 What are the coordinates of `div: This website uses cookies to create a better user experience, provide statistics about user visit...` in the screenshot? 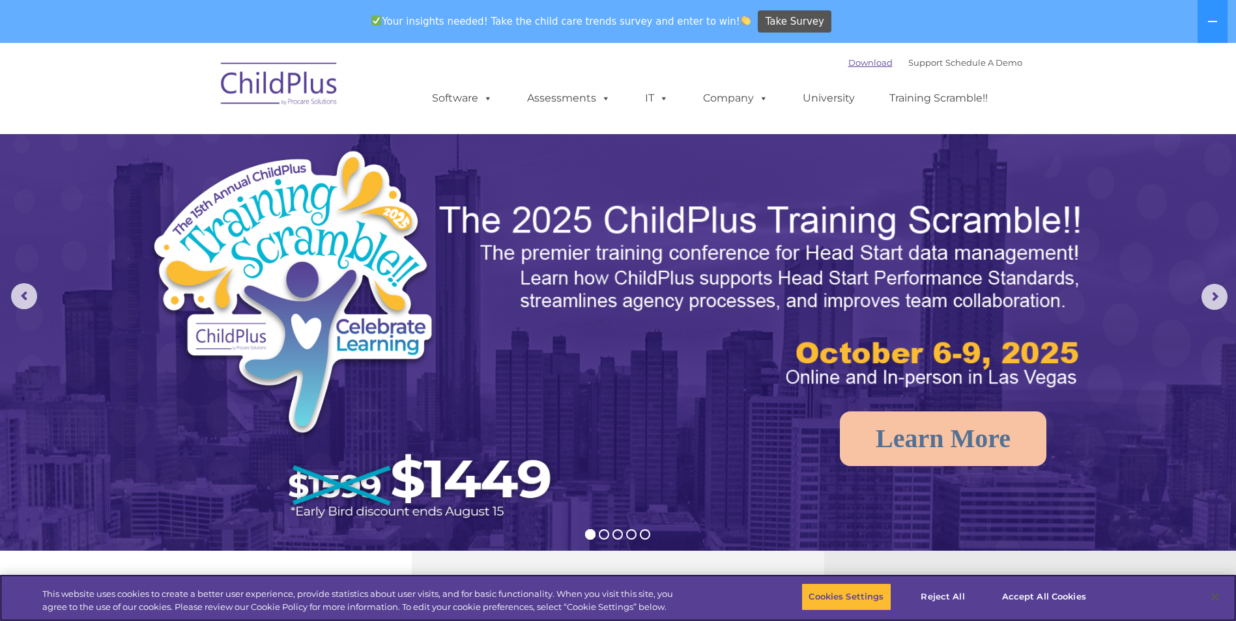 It's located at (361, 601).